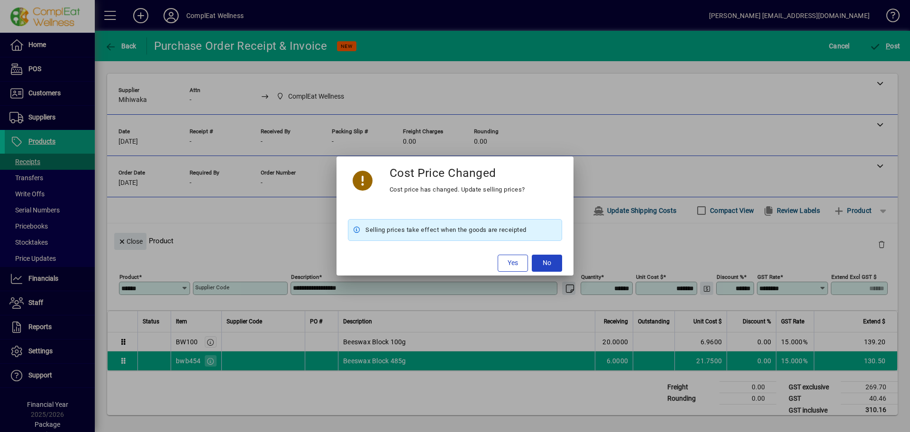 This screenshot has width=910, height=432. Describe the element at coordinates (457, 189) in the screenshot. I see `div: Cost price has changed. Update selling prices?` at that location.